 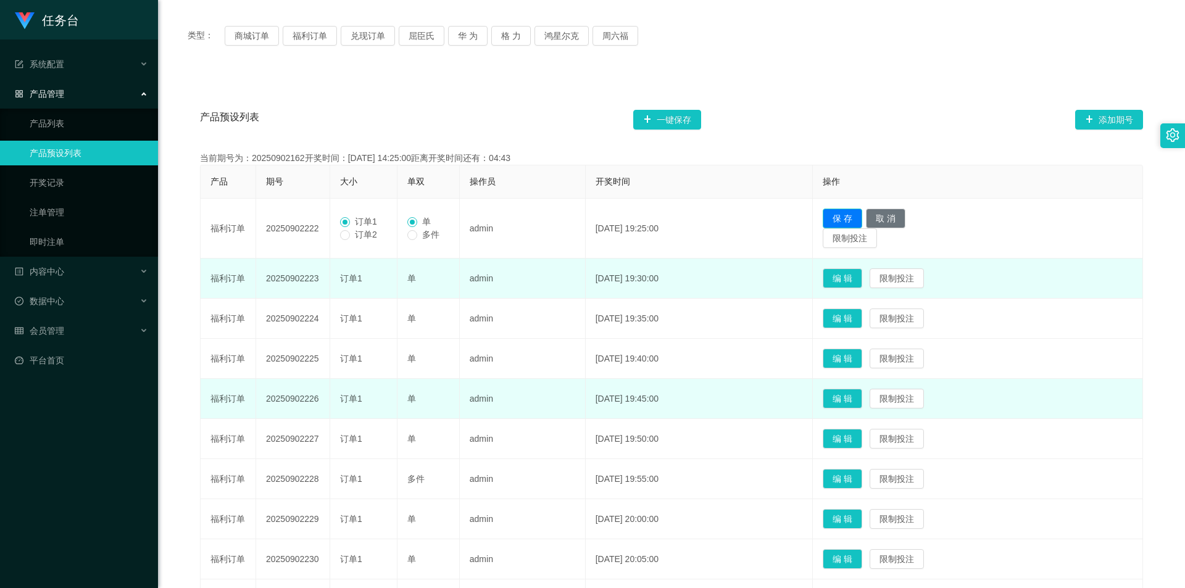 What do you see at coordinates (667, 120) in the screenshot?
I see `button: 图标: plus一键保存` at bounding box center [667, 120].